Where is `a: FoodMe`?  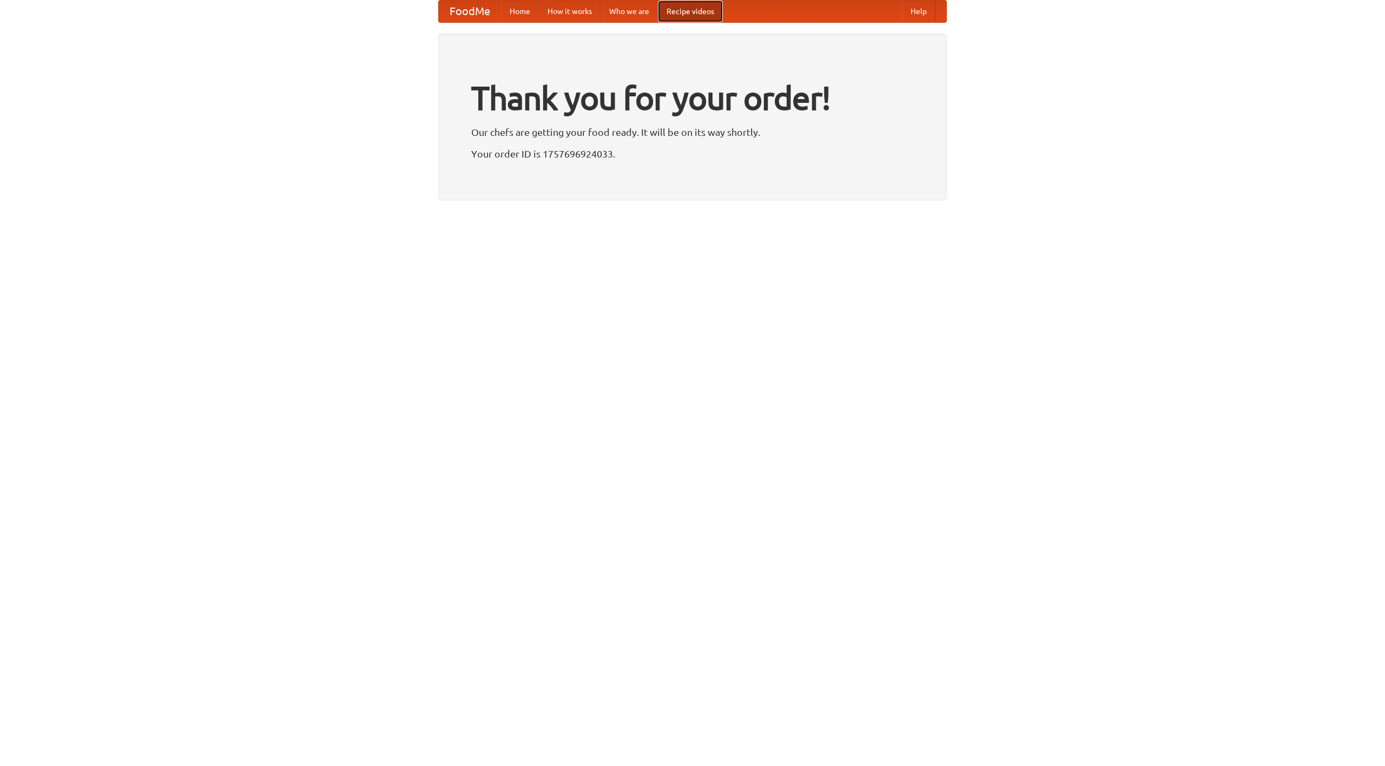 a: FoodMe is located at coordinates (470, 11).